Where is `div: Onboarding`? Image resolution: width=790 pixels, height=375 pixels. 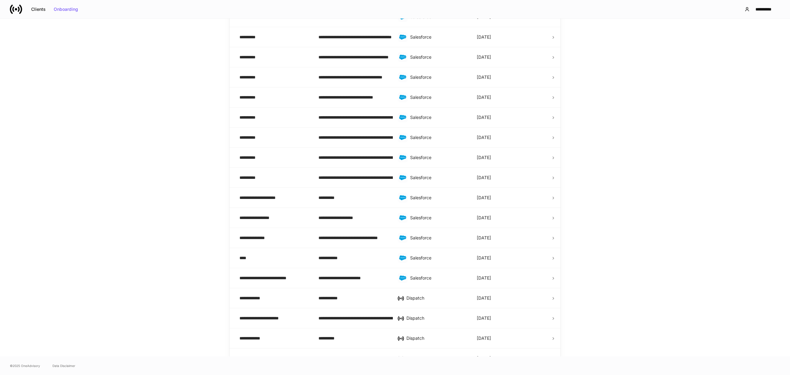
div: Onboarding is located at coordinates (66, 9).